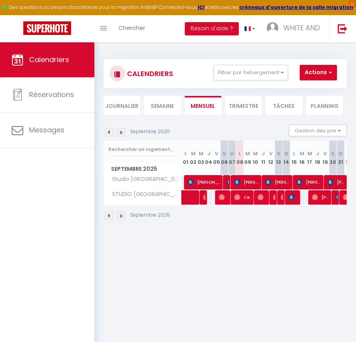  Describe the element at coordinates (52, 94) in the screenshot. I see `span: Réservations` at that location.